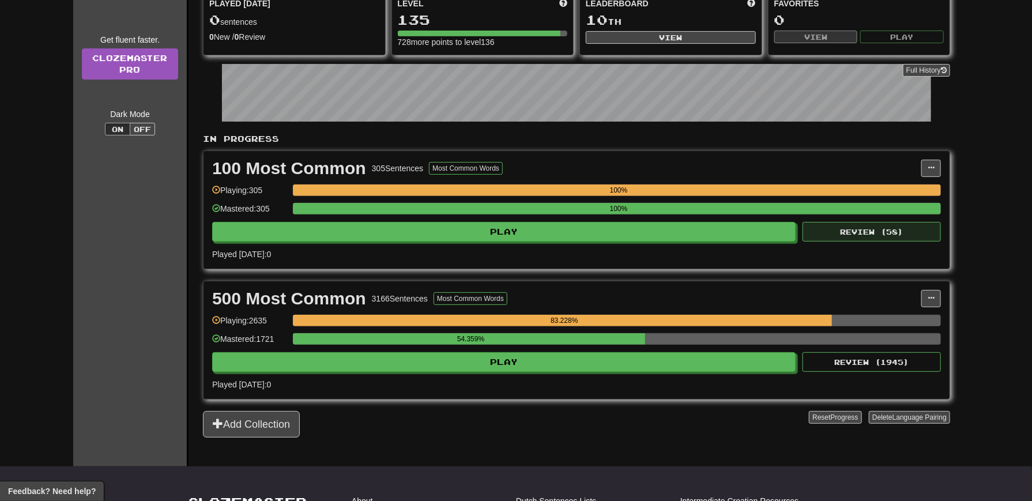  Describe the element at coordinates (844, 417) in the screenshot. I see `span: Progress` at that location.